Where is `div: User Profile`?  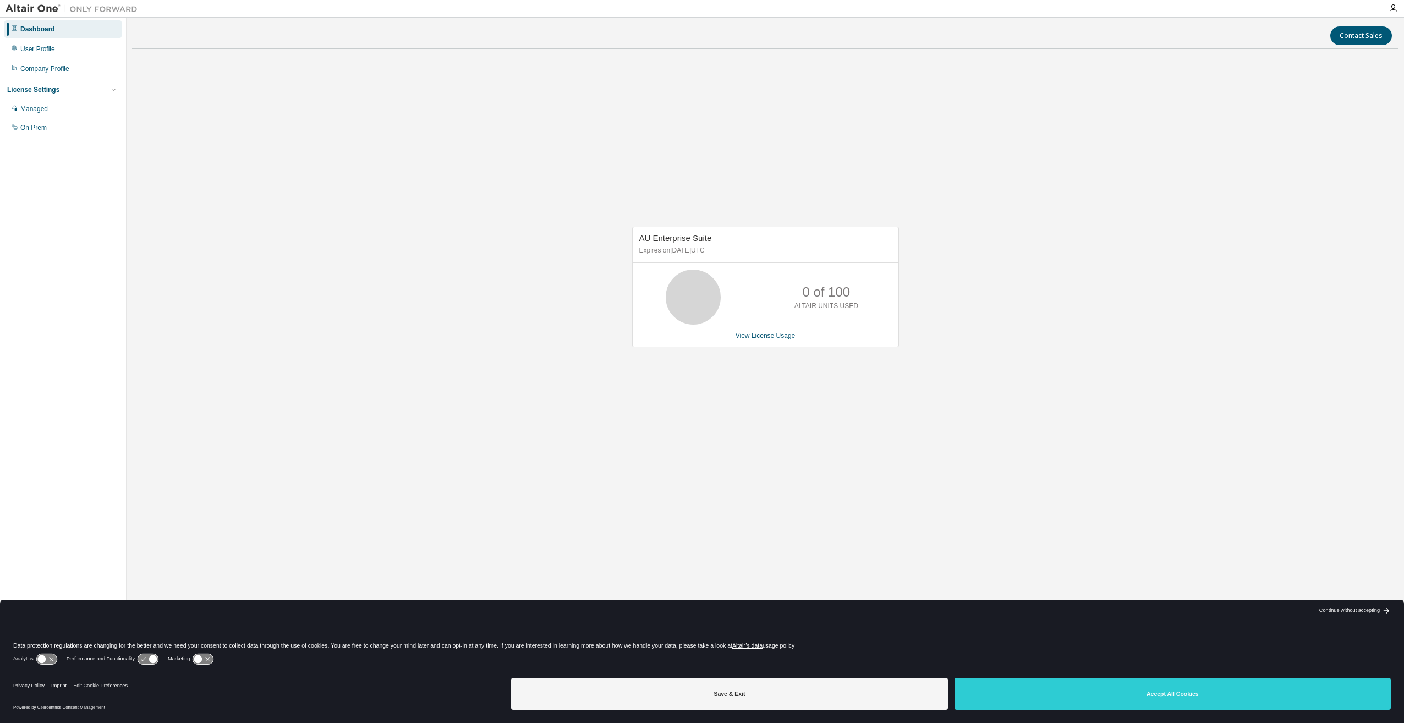
div: User Profile is located at coordinates (37, 49).